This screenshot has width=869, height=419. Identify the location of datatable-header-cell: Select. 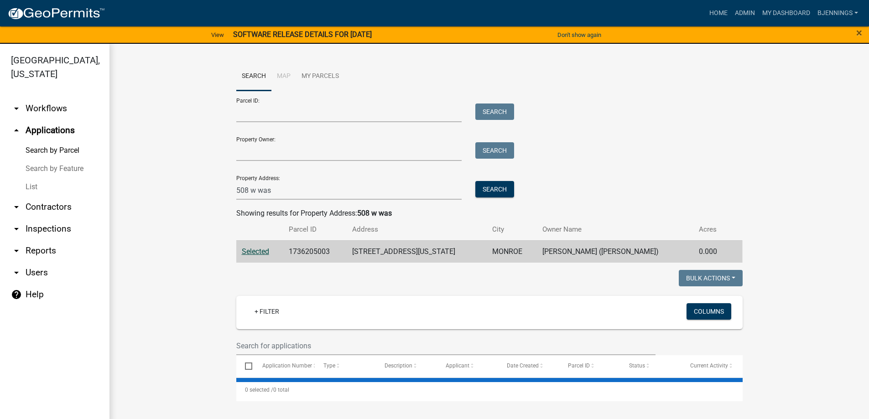
(245, 366).